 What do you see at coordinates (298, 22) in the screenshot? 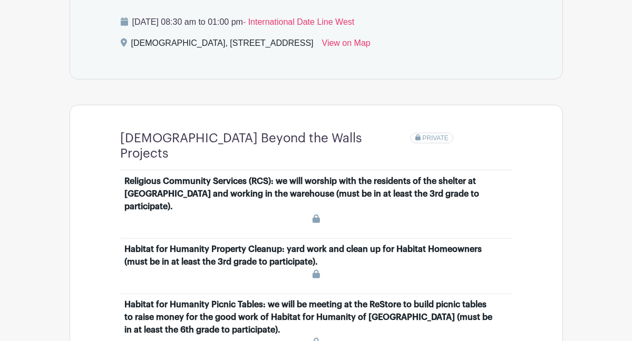
I see `span: - International Date Line West` at bounding box center [298, 22].